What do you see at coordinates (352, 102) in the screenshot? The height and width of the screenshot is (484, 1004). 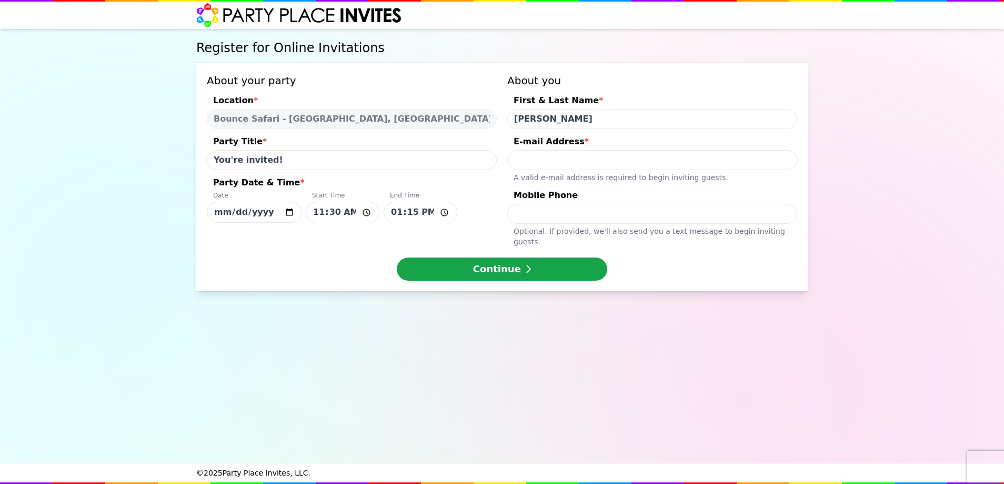 I see `div: Location` at bounding box center [352, 102].